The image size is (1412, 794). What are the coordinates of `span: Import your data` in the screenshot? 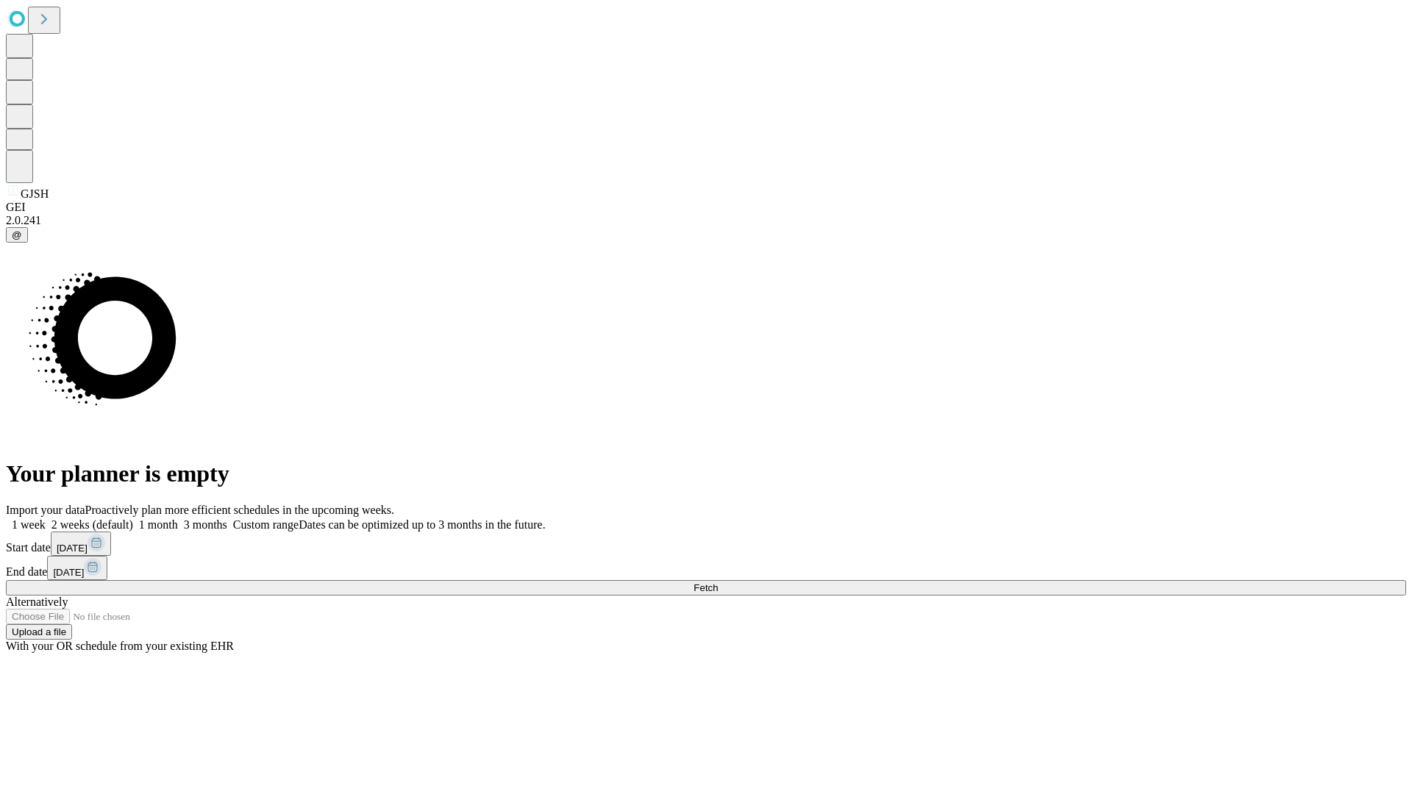 It's located at (46, 510).